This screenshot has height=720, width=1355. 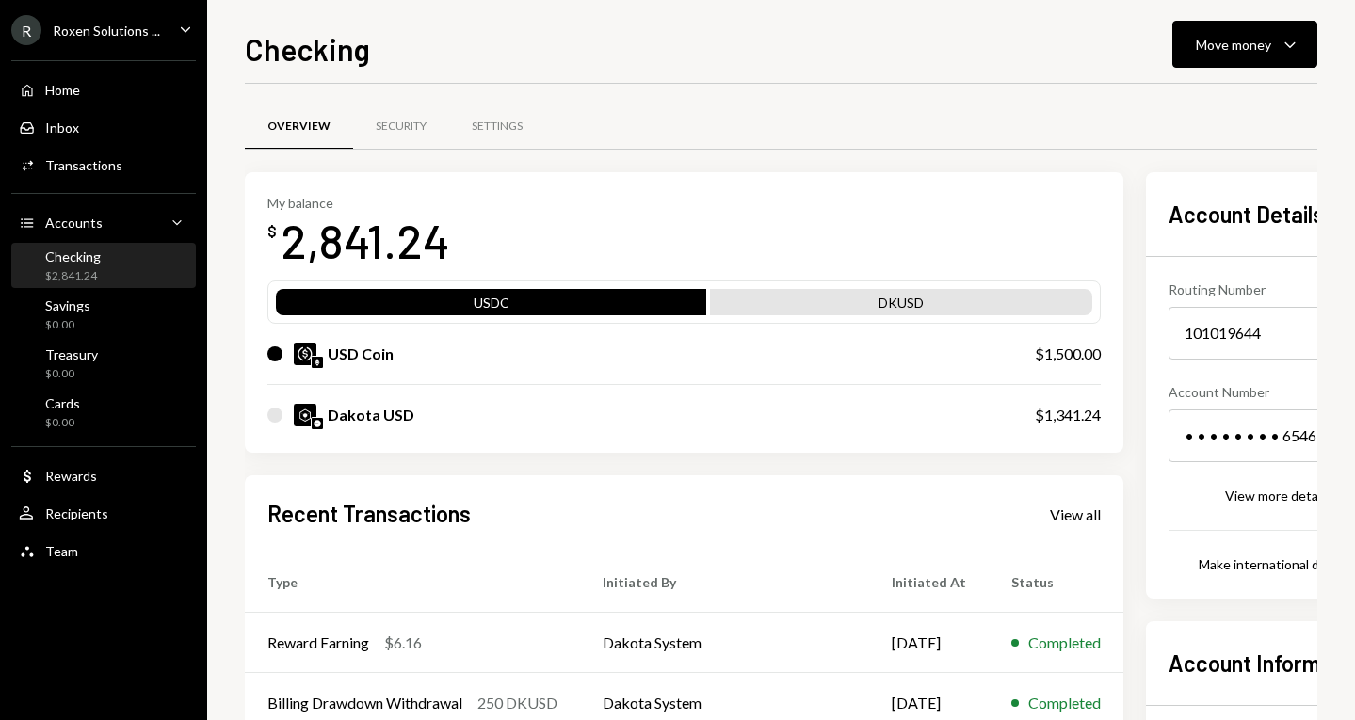 I want to click on div: $1,341.24, so click(x=1068, y=415).